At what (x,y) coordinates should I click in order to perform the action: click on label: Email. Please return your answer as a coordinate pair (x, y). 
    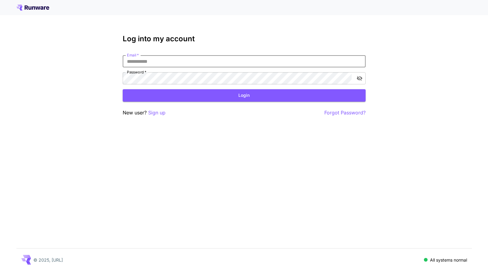
    Looking at the image, I should click on (133, 55).